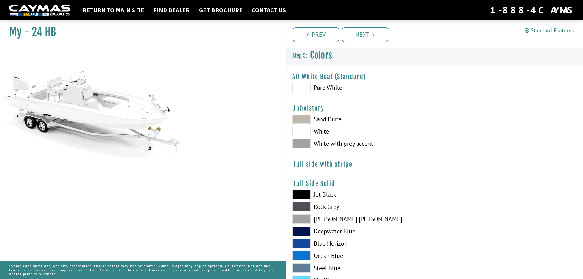 The width and height of the screenshot is (583, 279). Describe the element at coordinates (40, 10) in the screenshot. I see `img: white-logo-c9c8dbefe5ff5ceceb0f0178aa75bf4bb51f6bca0971e226c86eb53dfe498488.png` at that location.